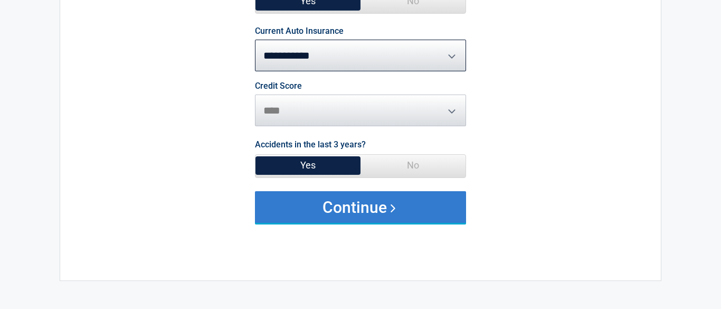  What do you see at coordinates (361, 207) in the screenshot?
I see `button: Continue` at bounding box center [361, 207].